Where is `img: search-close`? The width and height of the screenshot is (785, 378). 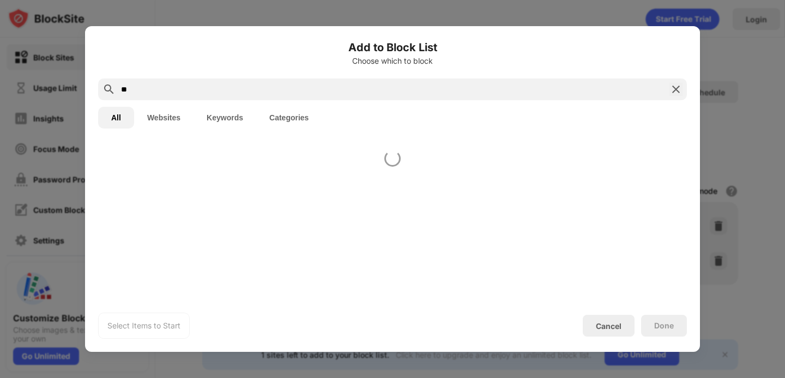
img: search-close is located at coordinates (676, 89).